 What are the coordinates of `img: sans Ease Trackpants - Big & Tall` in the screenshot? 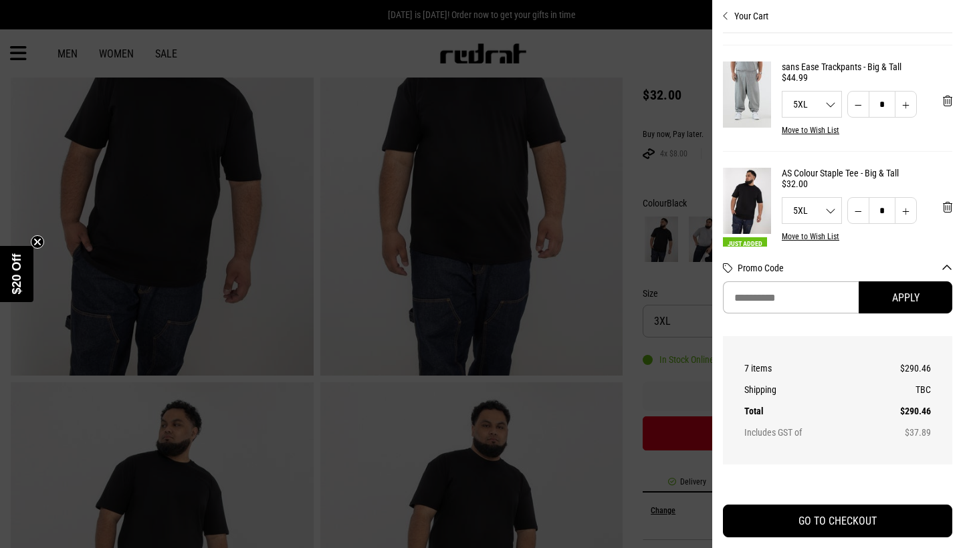 It's located at (747, 94).